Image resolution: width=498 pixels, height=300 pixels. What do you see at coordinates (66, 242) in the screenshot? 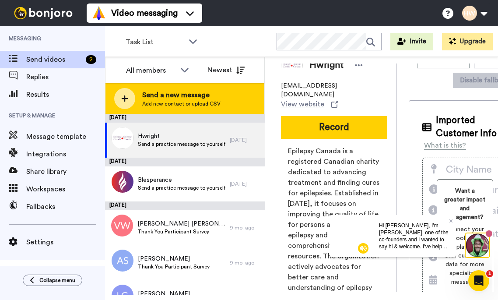
I see `span: Settings` at bounding box center [66, 242].